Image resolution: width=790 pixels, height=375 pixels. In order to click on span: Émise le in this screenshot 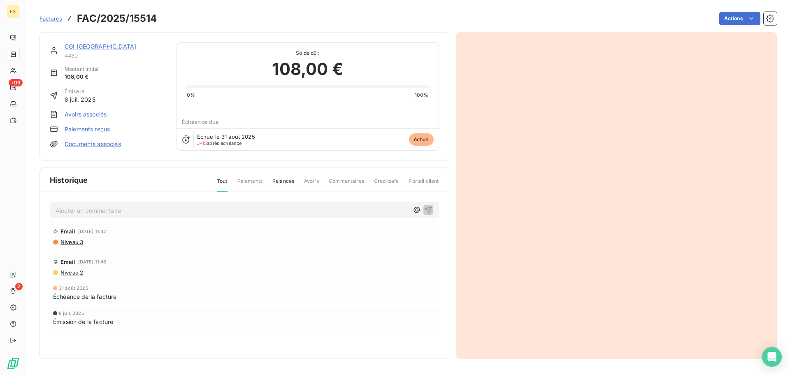, I will do `click(80, 91)`.